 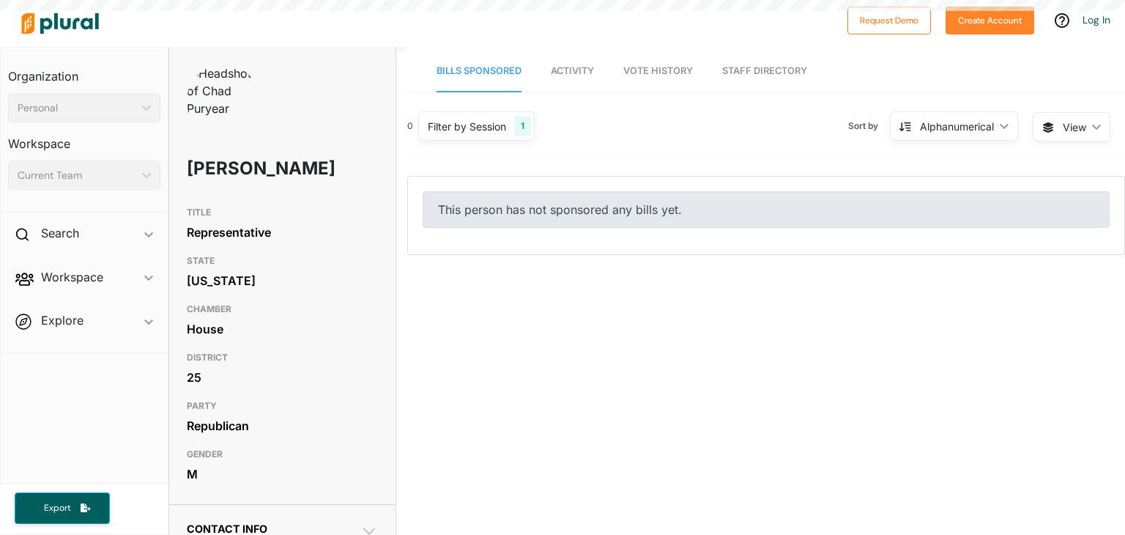 What do you see at coordinates (77, 175) in the screenshot?
I see `div: Current Team` at bounding box center [77, 175].